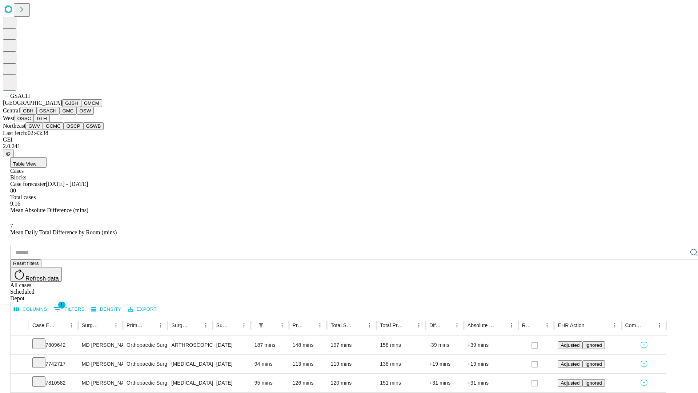 The image size is (698, 393). What do you see at coordinates (445, 383) in the screenshot?
I see `div: +31 mins` at bounding box center [445, 383].